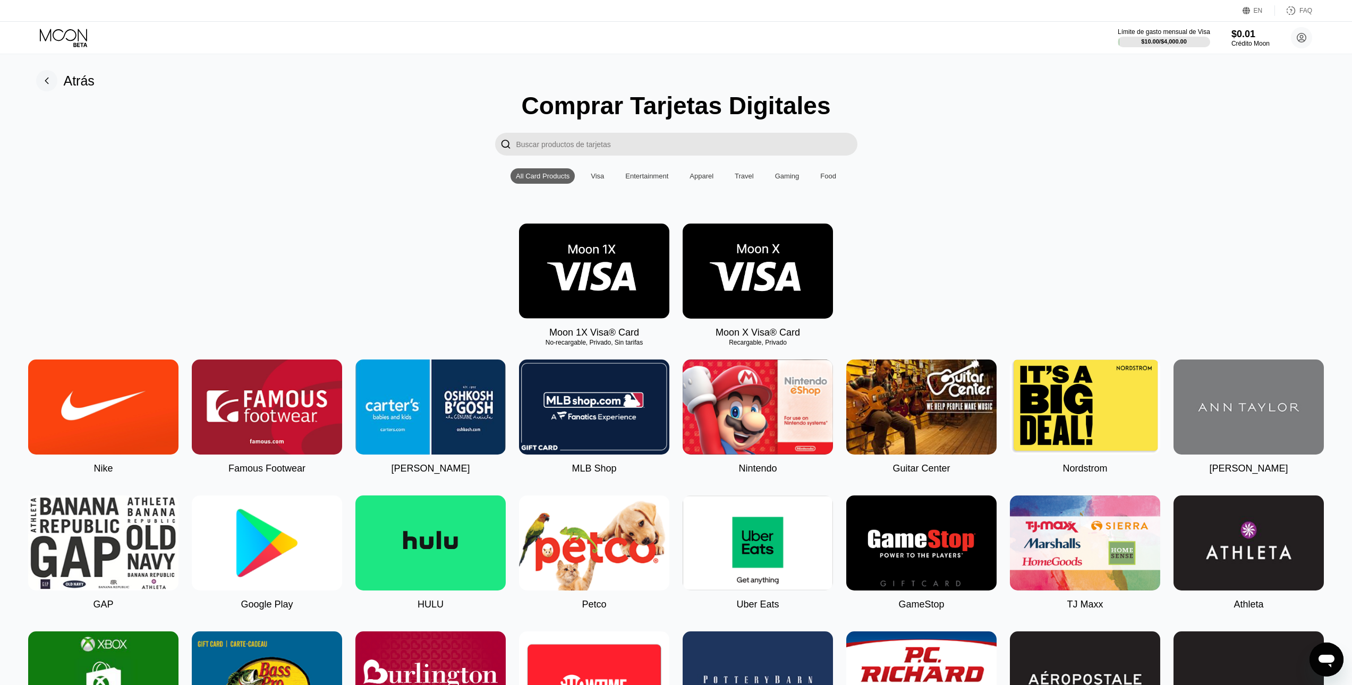 This screenshot has width=1352, height=685. I want to click on div: Guitar Center, so click(921, 469).